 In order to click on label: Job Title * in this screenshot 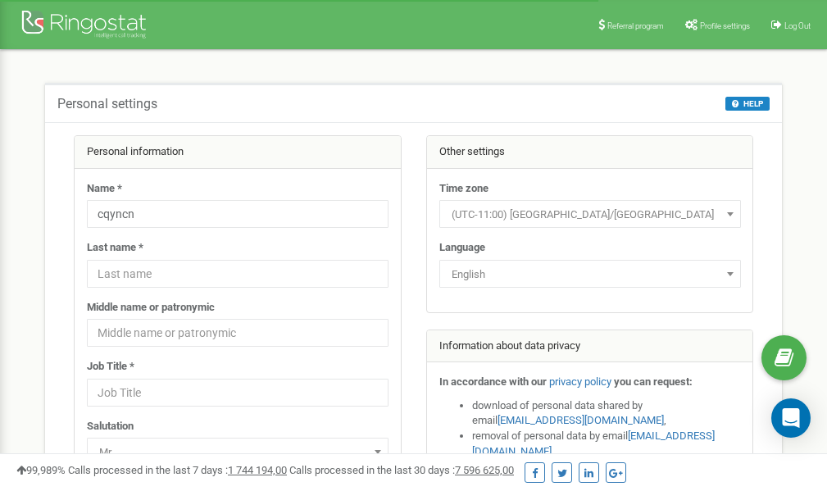, I will do `click(111, 366)`.